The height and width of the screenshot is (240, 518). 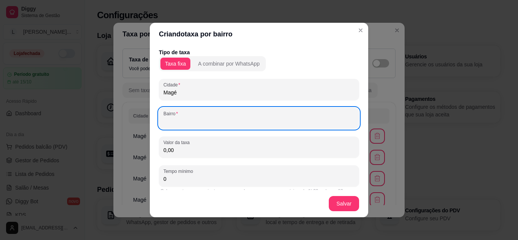 What do you see at coordinates (173, 85) in the screenshot?
I see `label: Cidade` at bounding box center [173, 85].